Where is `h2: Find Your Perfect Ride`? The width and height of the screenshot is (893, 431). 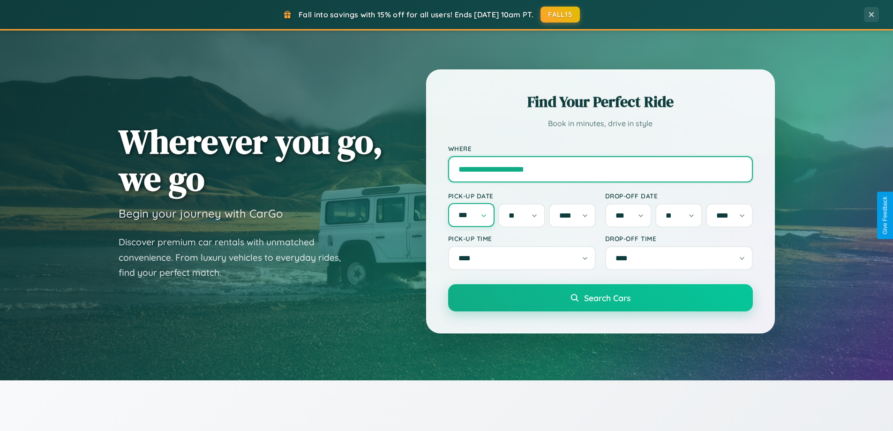
h2: Find Your Perfect Ride is located at coordinates (600, 102).